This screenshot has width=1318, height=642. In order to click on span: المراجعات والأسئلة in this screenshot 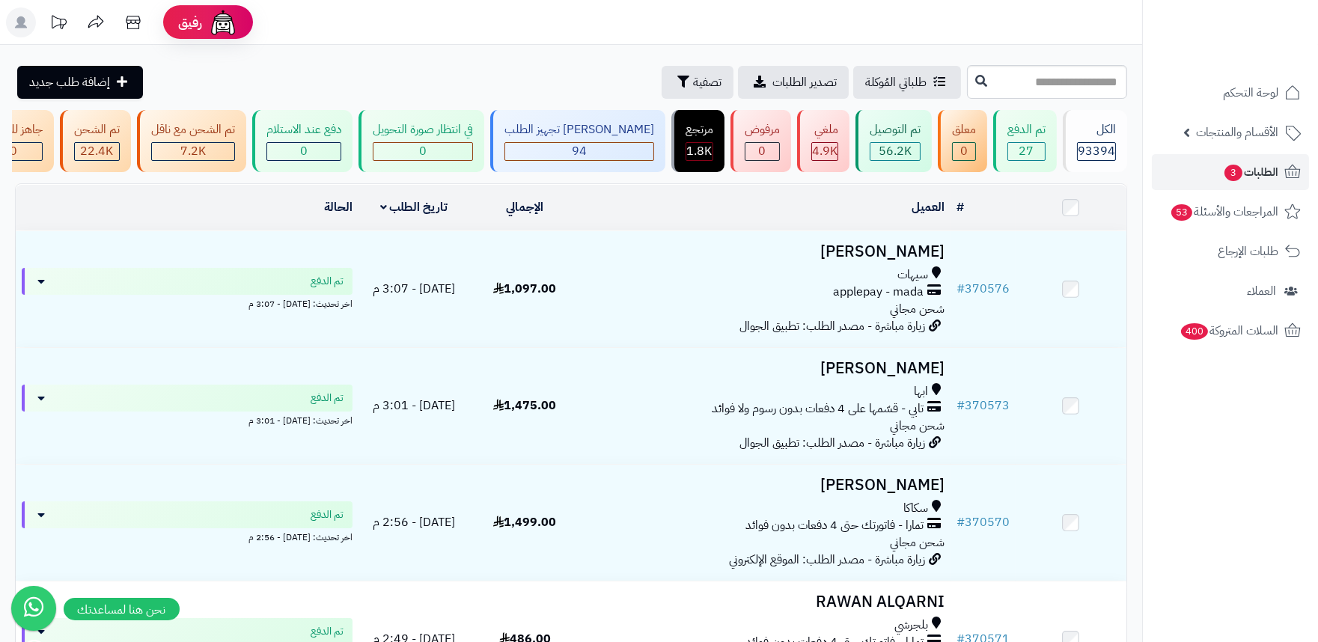, I will do `click(1224, 212)`.